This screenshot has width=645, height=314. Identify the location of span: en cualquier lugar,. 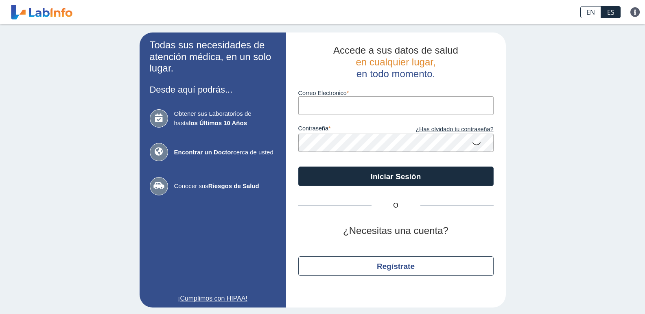
(395, 62).